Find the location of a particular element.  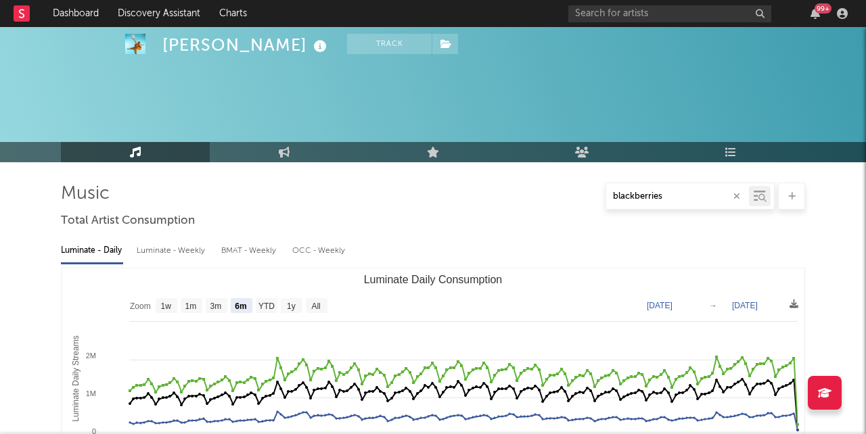

button: Track is located at coordinates (389, 44).